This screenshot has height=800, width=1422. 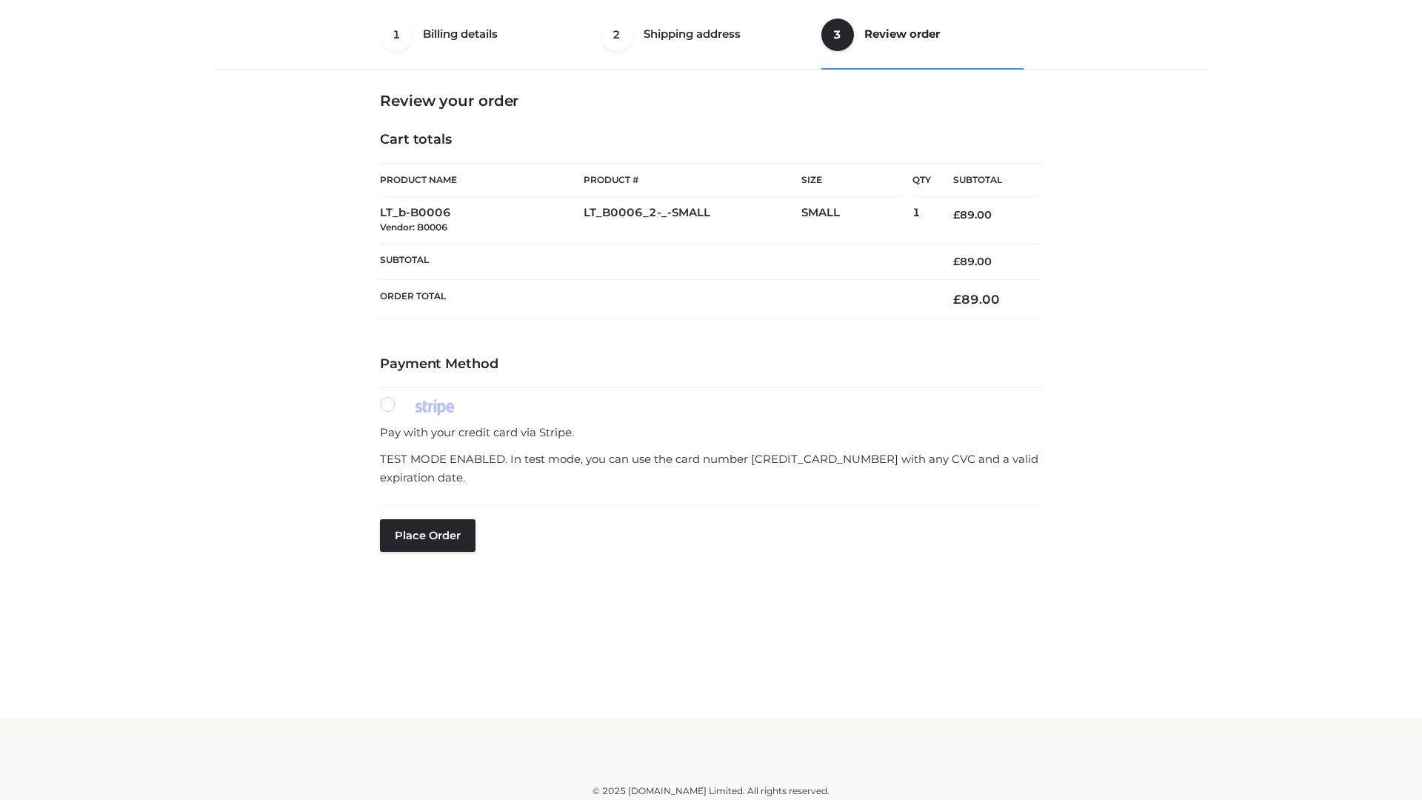 What do you see at coordinates (921, 180) in the screenshot?
I see `th: Qty` at bounding box center [921, 180].